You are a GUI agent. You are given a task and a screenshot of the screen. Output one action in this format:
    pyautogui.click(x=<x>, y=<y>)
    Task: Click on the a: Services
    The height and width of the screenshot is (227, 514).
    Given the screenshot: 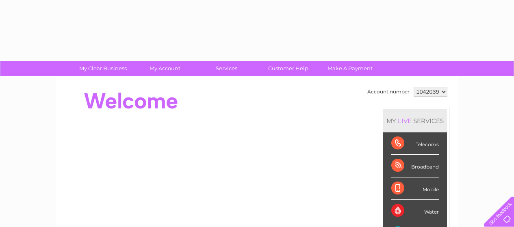 What is the action you would take?
    pyautogui.click(x=226, y=68)
    